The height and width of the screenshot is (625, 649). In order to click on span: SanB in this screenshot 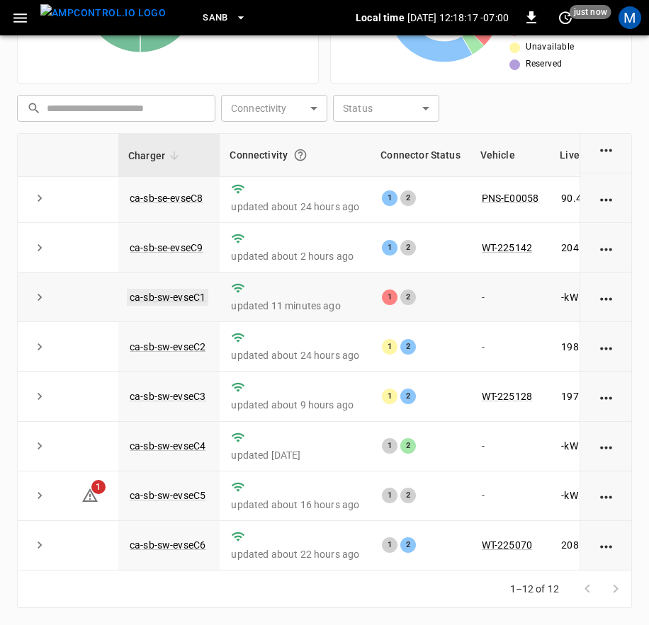, I will do `click(215, 18)`.